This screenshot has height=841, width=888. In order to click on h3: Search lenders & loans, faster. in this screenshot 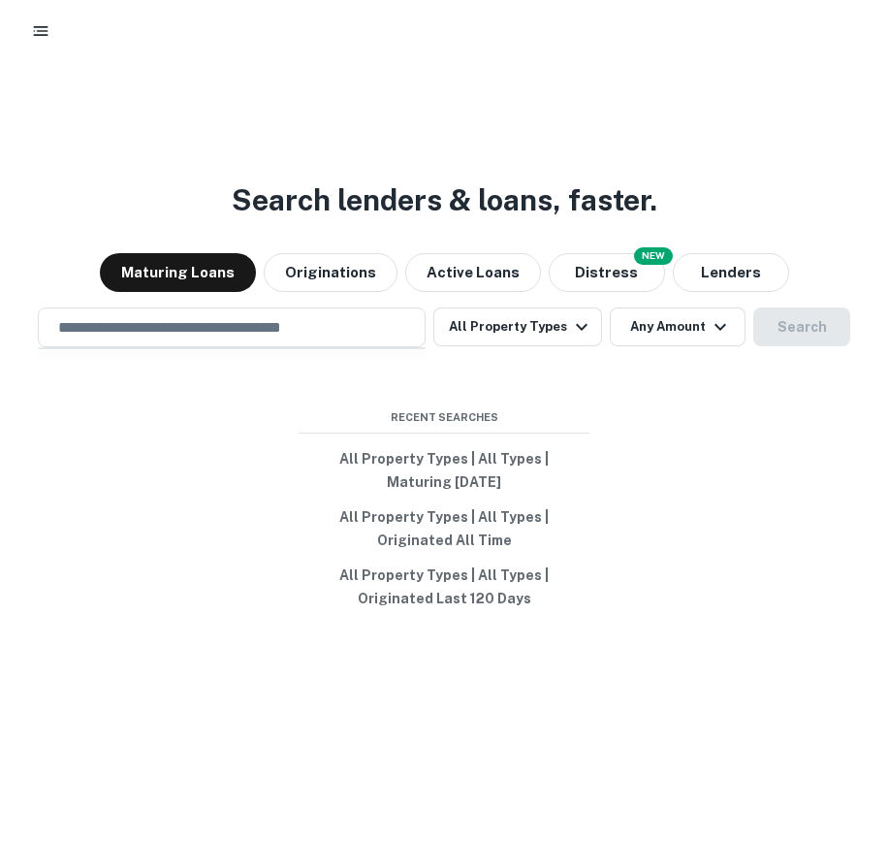, I will do `click(444, 200)`.